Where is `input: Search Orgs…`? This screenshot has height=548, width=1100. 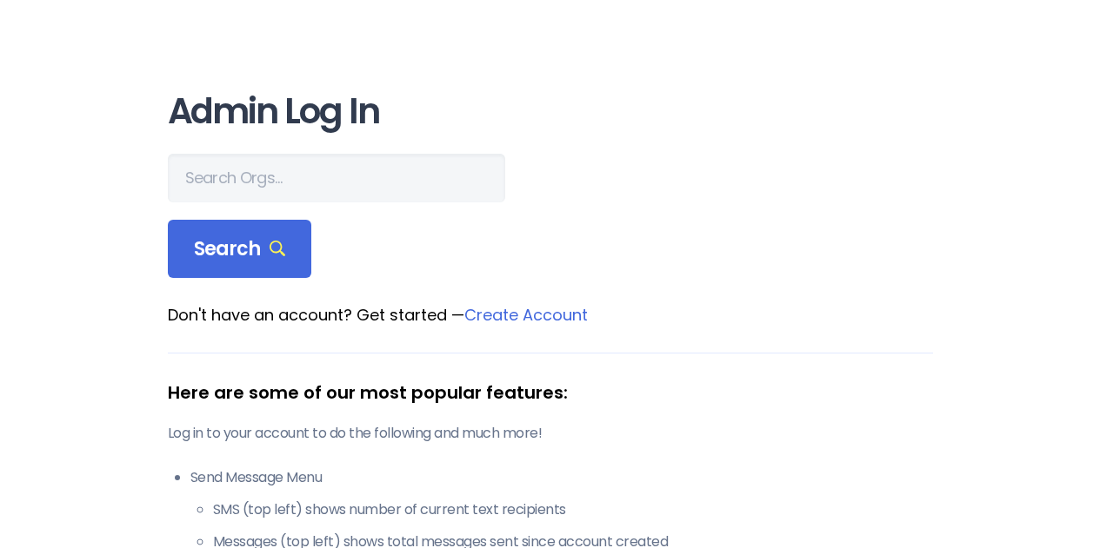
input: Search Orgs… is located at coordinates (336, 178).